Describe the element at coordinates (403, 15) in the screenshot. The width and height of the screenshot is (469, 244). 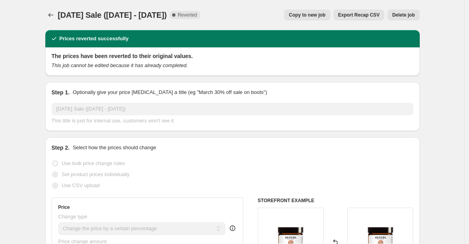
I see `span: Delete job` at that location.